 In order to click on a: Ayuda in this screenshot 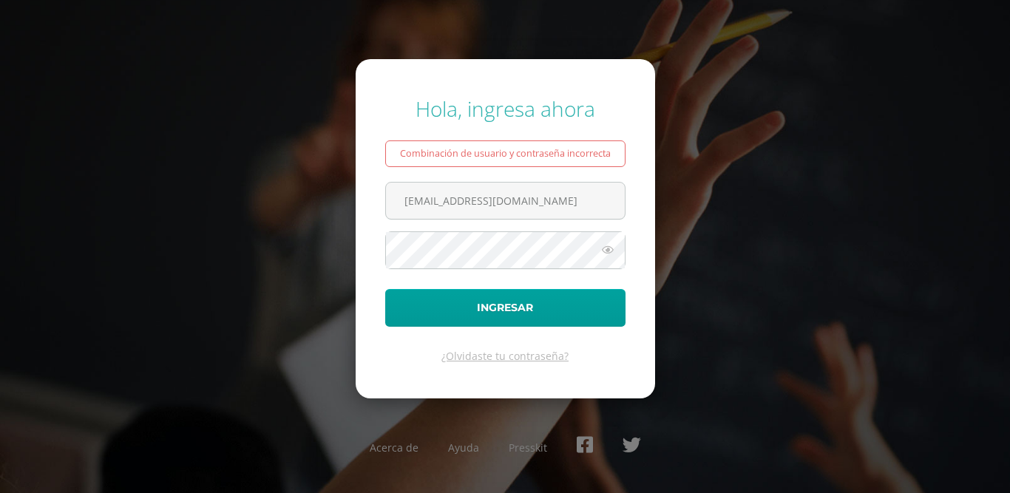, I will do `click(463, 447)`.